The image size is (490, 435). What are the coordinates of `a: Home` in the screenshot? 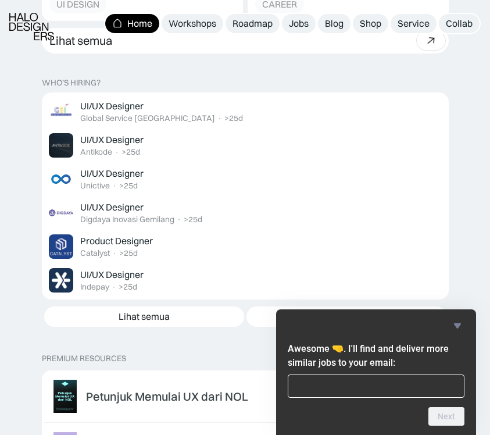 It's located at (132, 23).